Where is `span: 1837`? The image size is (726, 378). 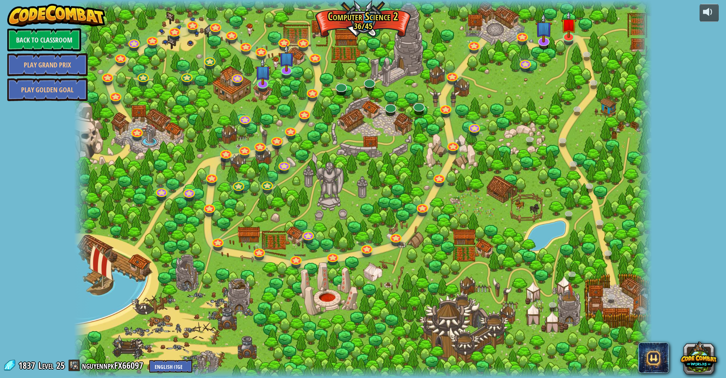
span: 1837 is located at coordinates (28, 365).